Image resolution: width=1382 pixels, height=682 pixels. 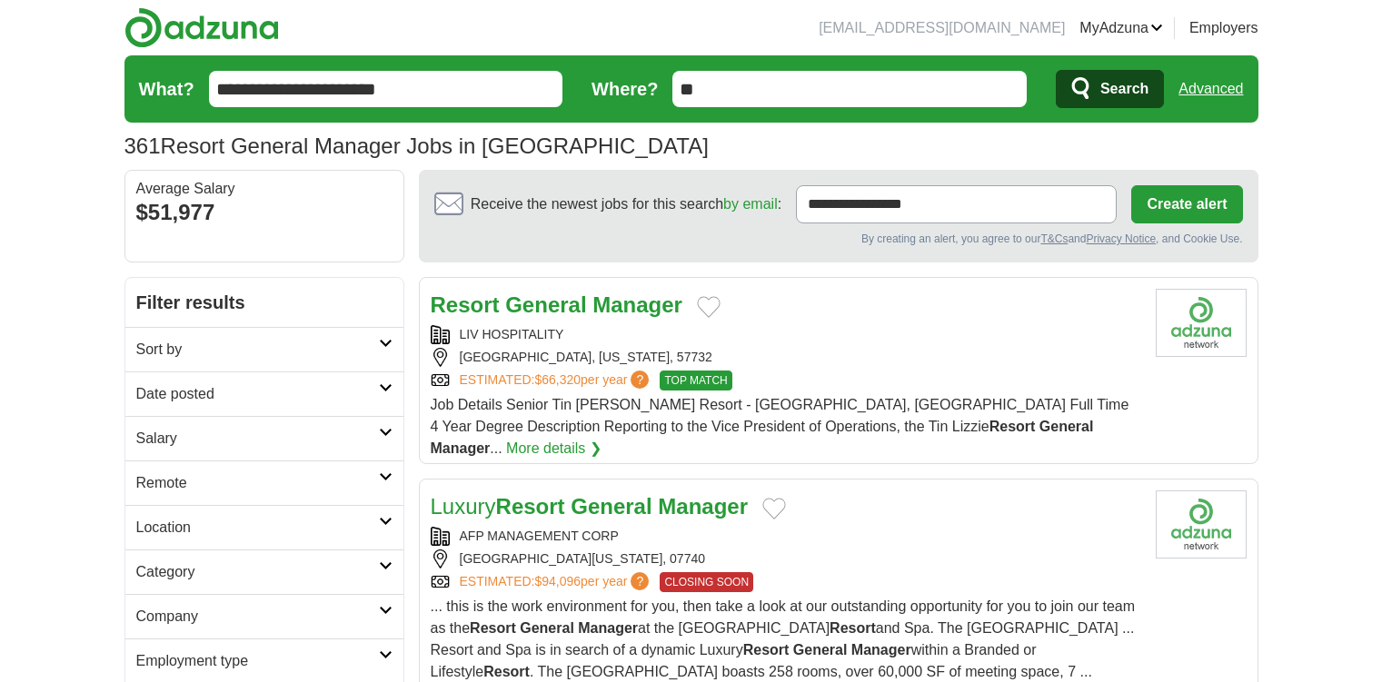 What do you see at coordinates (590, 506) in the screenshot?
I see `a: LuxuryResort General Manager` at bounding box center [590, 506].